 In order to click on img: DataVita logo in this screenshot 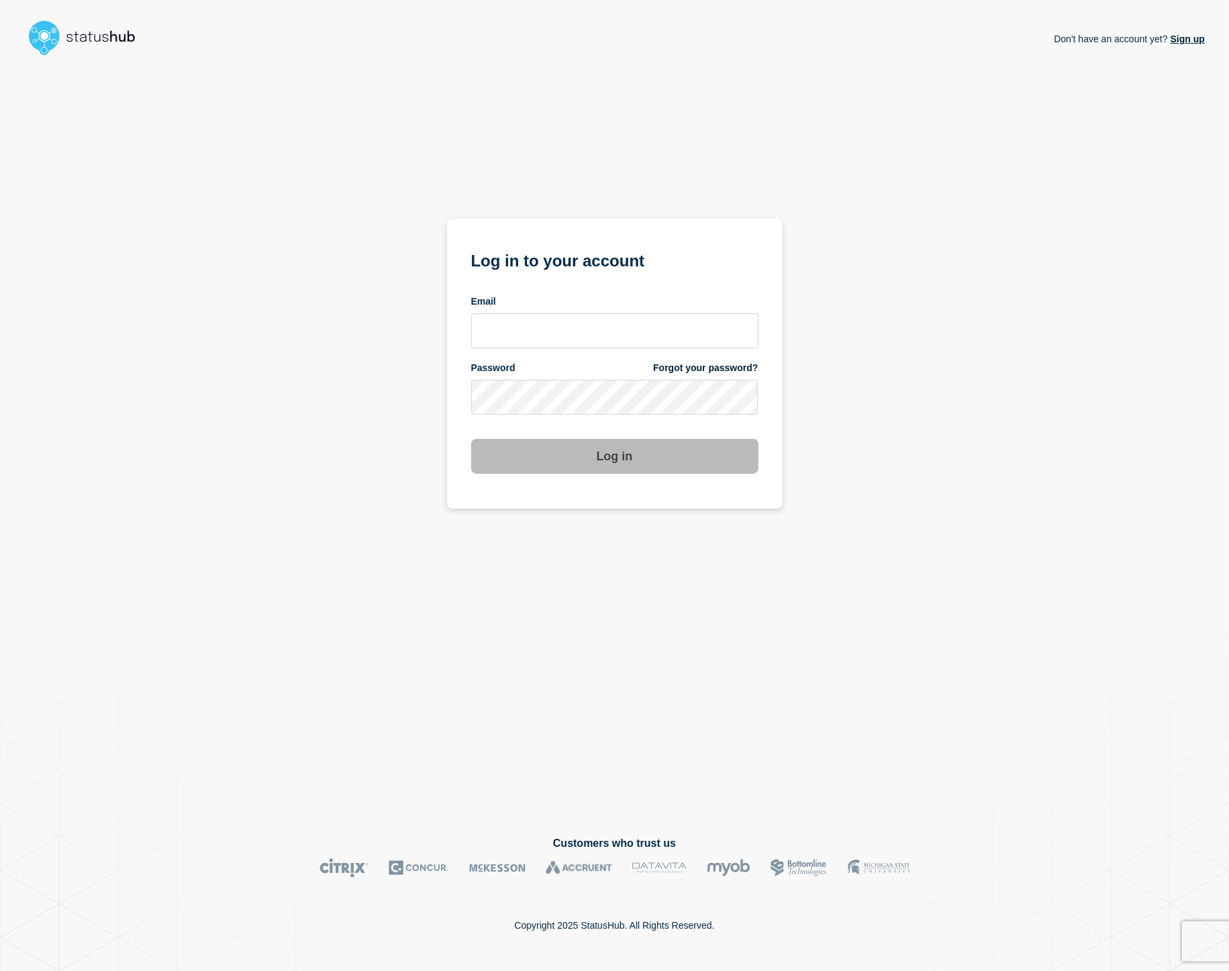, I will do `click(659, 868)`.